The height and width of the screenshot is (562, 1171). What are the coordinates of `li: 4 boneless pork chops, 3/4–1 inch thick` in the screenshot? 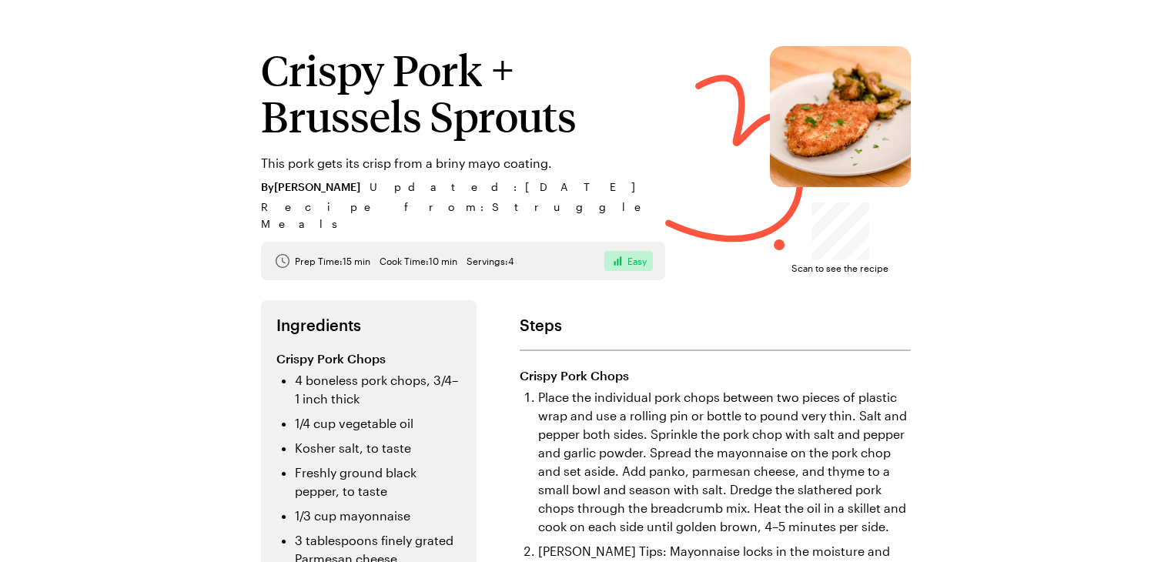 It's located at (378, 390).